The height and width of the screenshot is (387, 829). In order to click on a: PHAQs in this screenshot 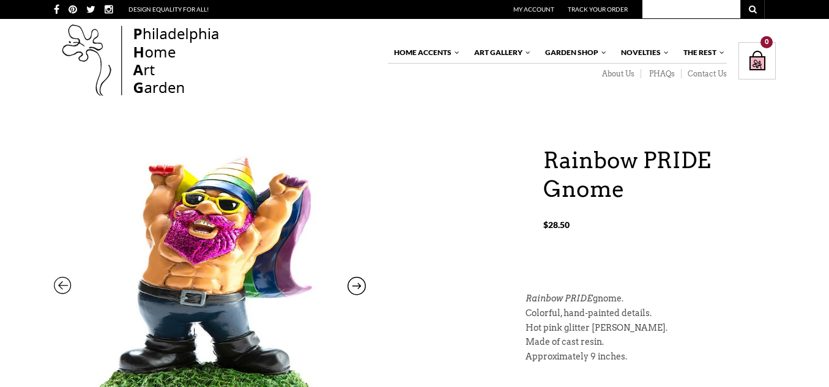, I will do `click(661, 74)`.